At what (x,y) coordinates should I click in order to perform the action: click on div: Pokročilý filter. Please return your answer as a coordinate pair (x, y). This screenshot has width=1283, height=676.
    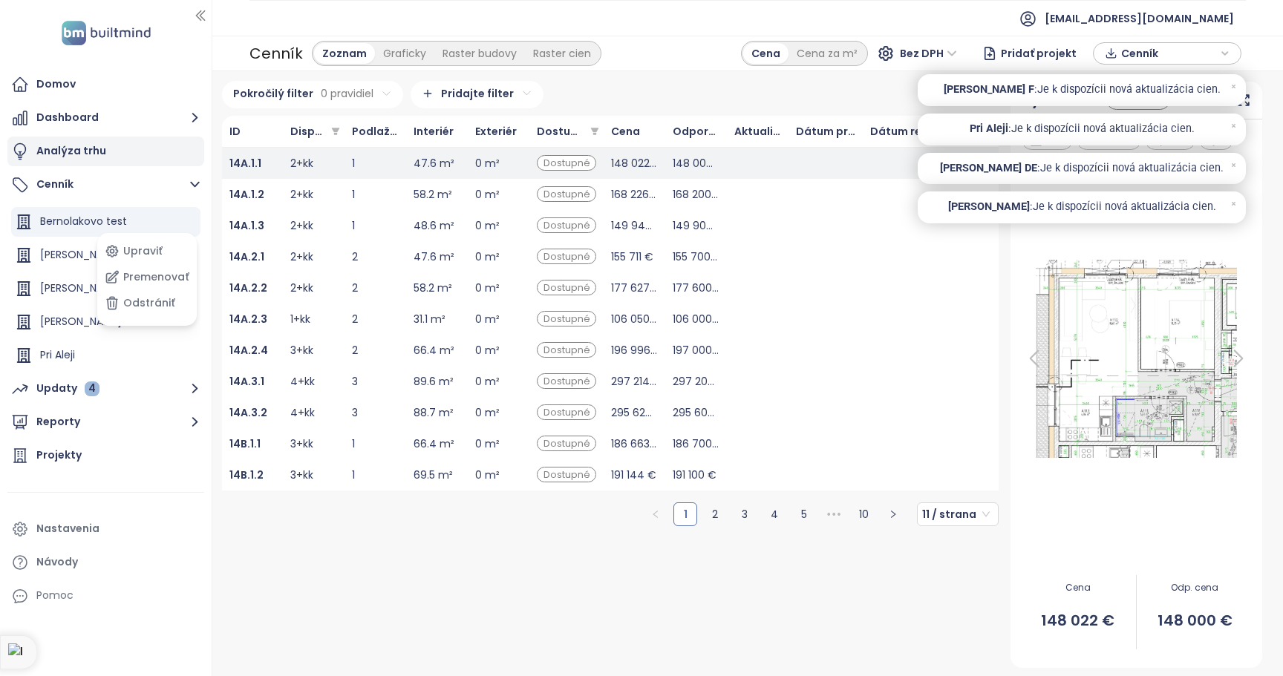
    Looking at the image, I should click on (313, 94).